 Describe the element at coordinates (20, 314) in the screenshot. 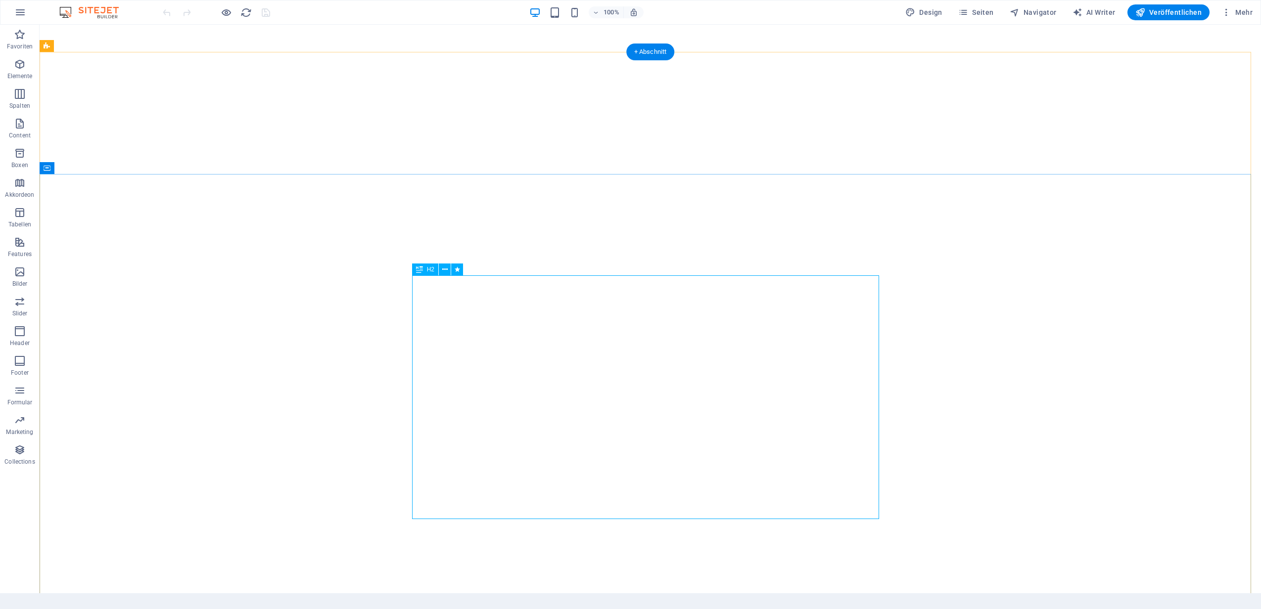

I see `p: Slider` at that location.